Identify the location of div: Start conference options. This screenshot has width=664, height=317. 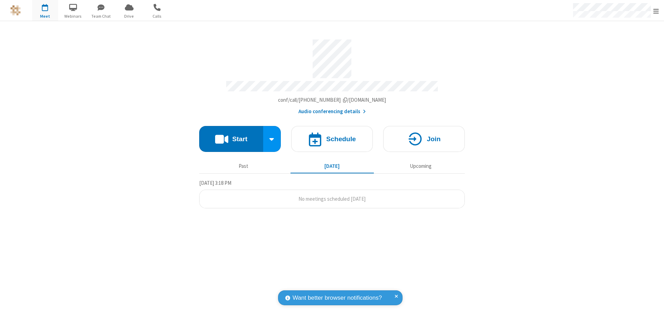
(272, 139).